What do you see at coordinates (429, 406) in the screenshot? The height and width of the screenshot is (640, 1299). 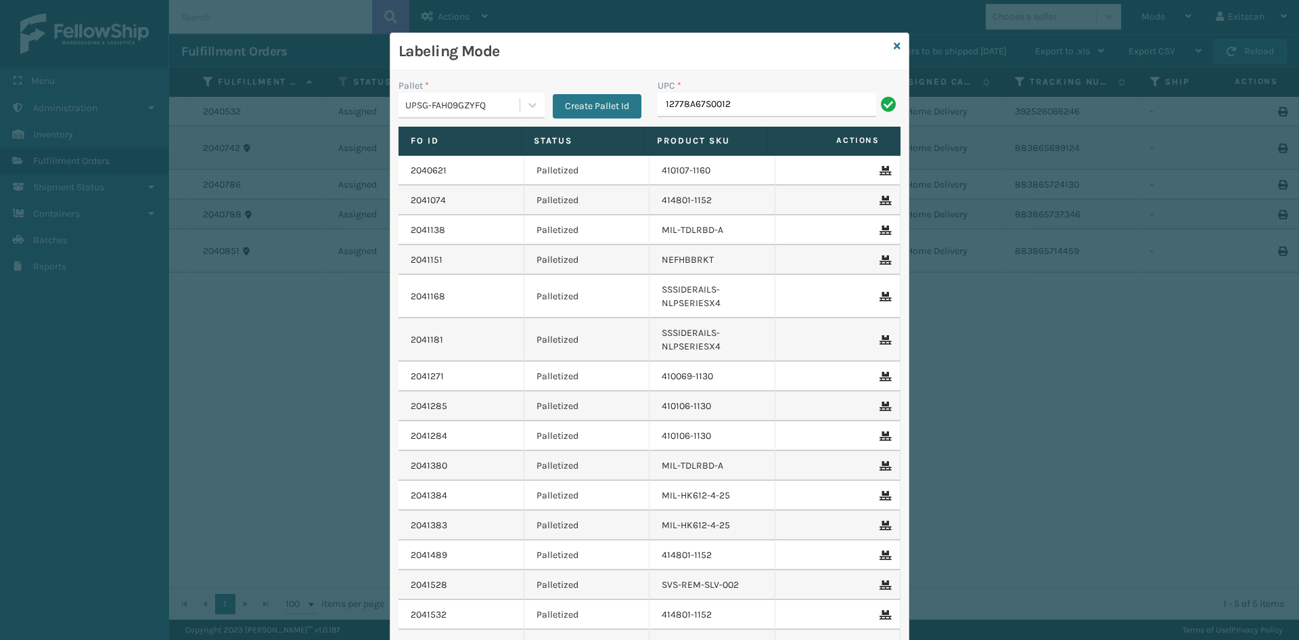 I see `a: 2041285` at bounding box center [429, 406].